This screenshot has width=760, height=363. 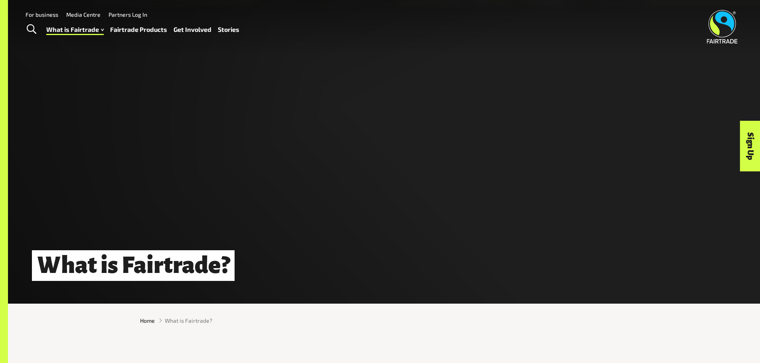 I want to click on a: Media Centre, so click(x=83, y=14).